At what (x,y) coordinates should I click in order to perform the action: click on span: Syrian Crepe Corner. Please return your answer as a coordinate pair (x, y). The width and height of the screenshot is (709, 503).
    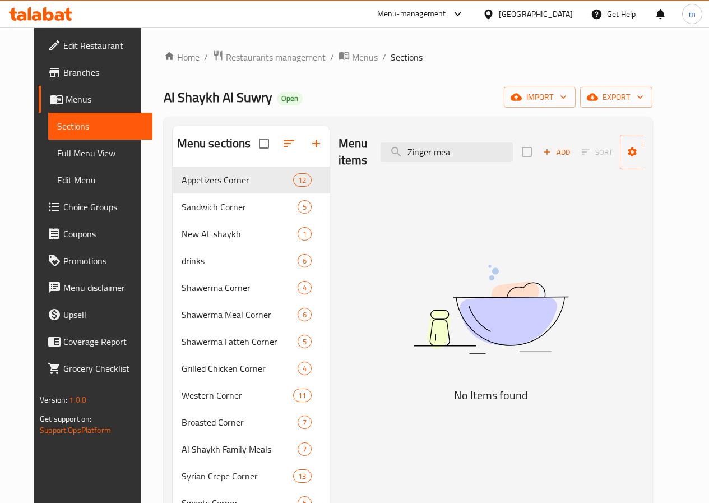
    Looking at the image, I should click on (238, 476).